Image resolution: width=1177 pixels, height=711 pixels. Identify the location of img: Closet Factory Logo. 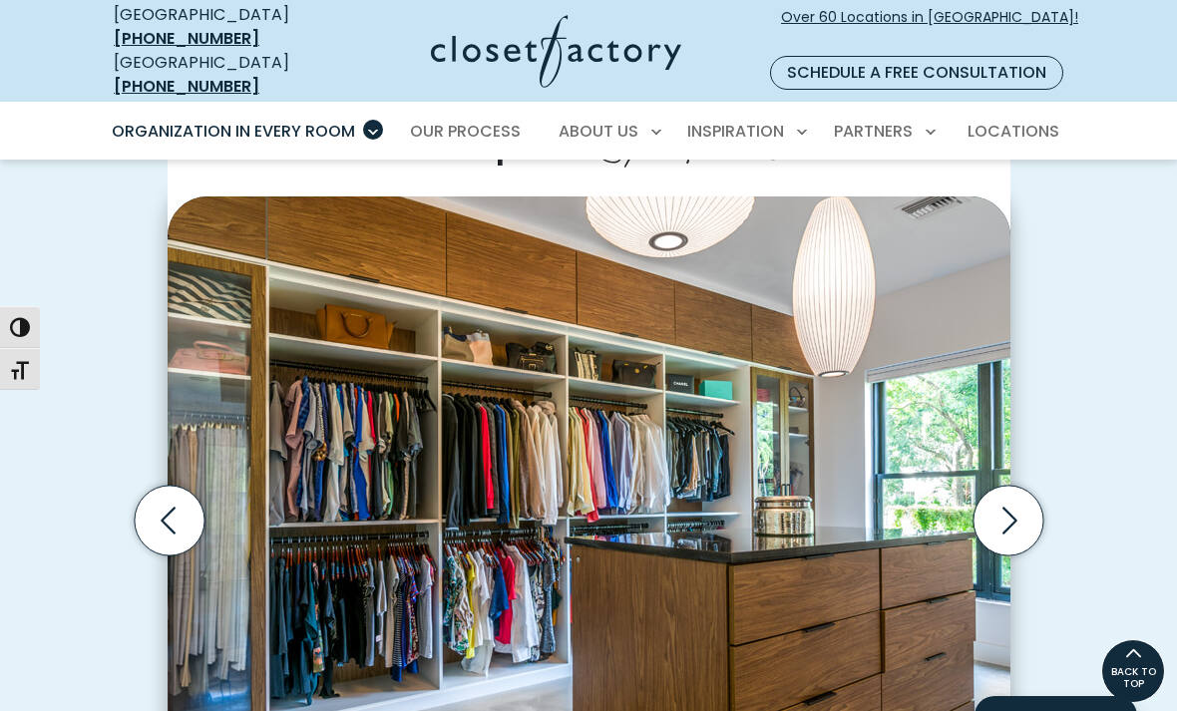
(556, 51).